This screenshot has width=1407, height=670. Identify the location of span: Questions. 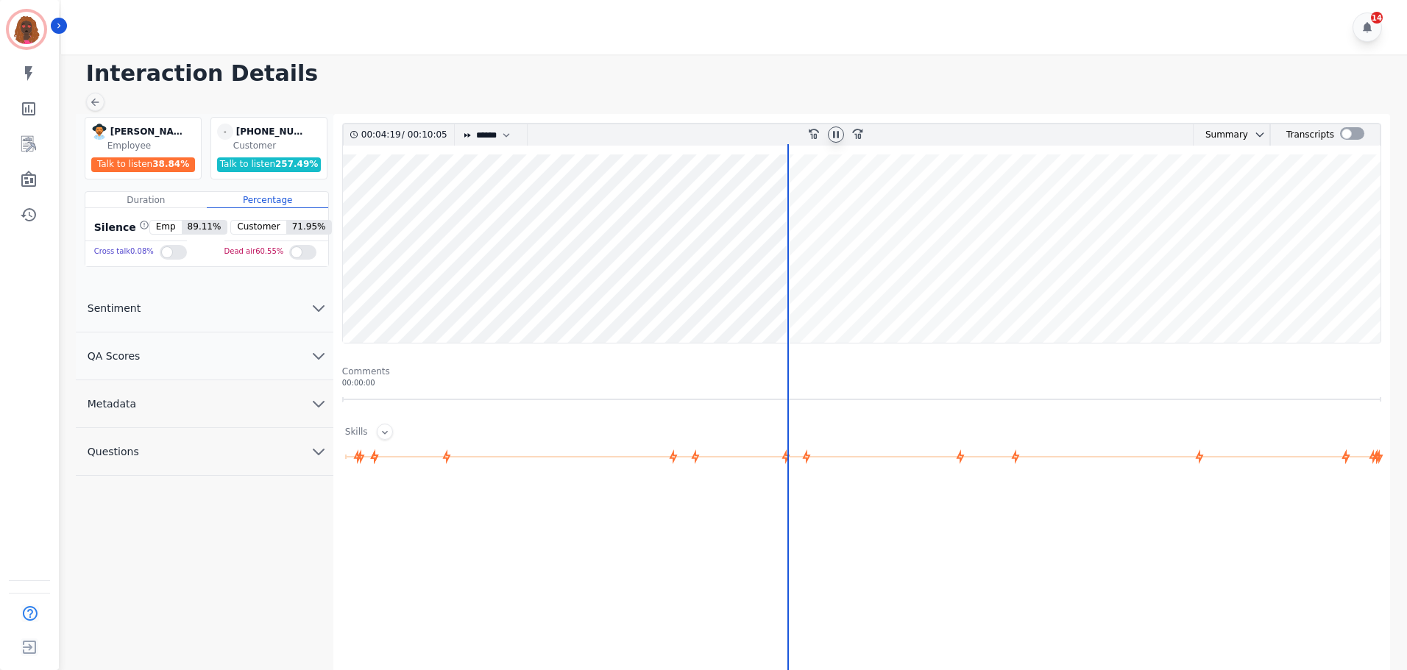
(113, 452).